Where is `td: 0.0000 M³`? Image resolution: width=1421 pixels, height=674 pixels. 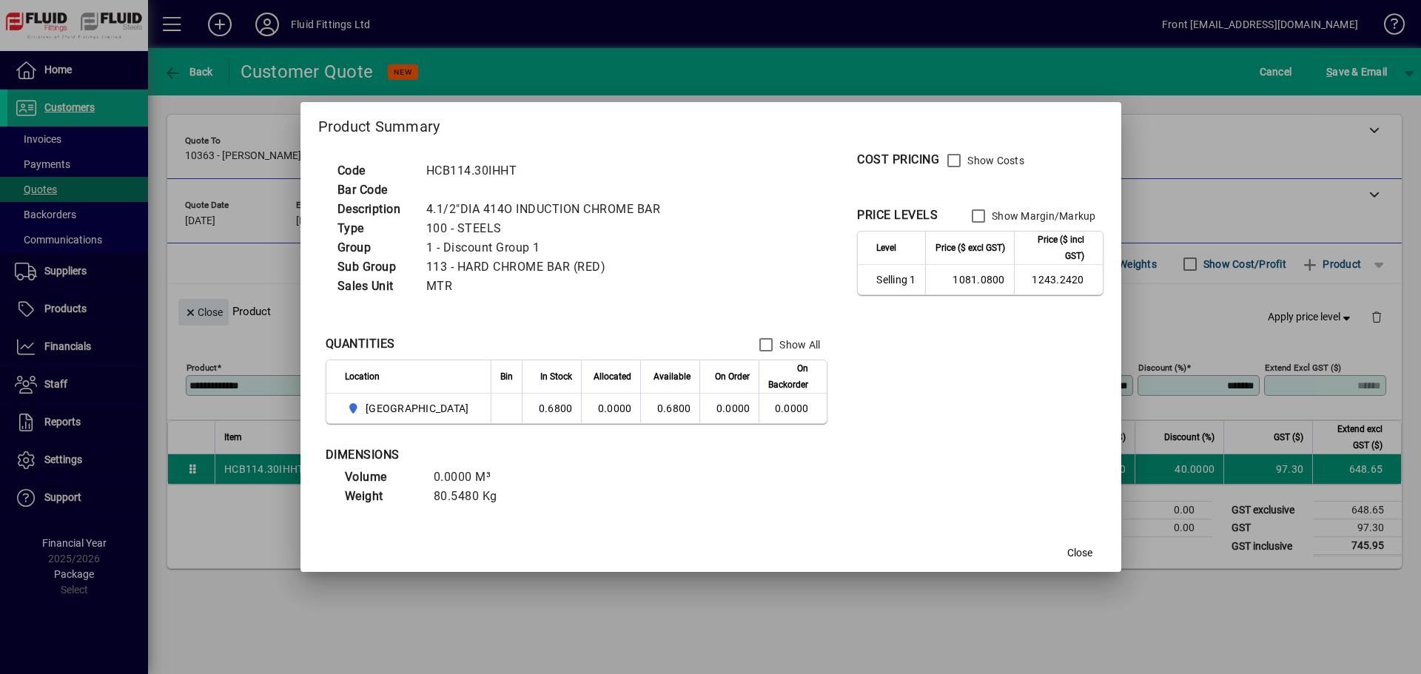
td: 0.0000 M³ is located at coordinates (471, 477).